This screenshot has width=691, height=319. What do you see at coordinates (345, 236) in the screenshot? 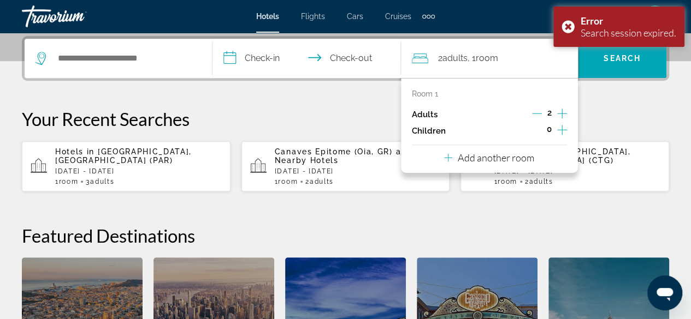
I see `h2: Featured Destinations` at bounding box center [345, 236].